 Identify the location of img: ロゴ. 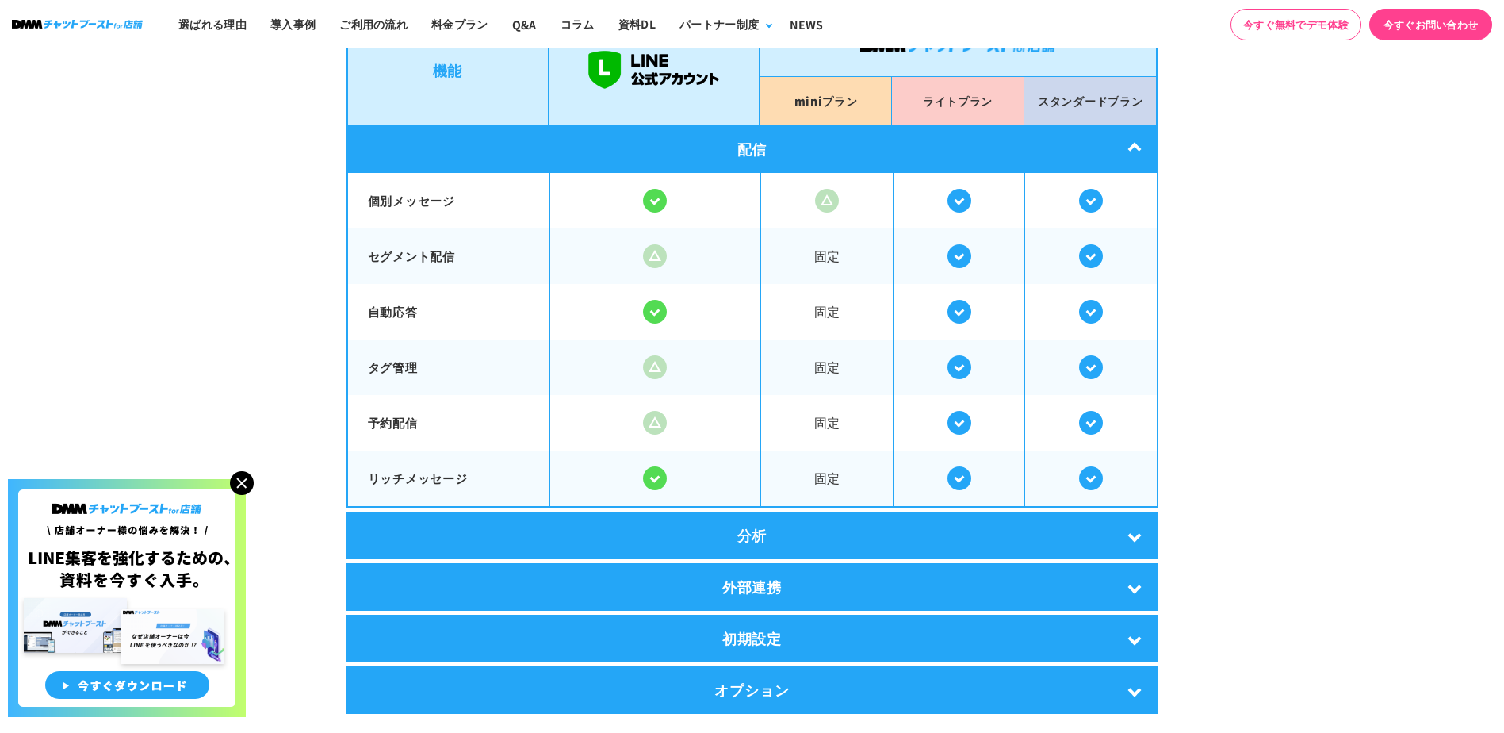
(77, 24).